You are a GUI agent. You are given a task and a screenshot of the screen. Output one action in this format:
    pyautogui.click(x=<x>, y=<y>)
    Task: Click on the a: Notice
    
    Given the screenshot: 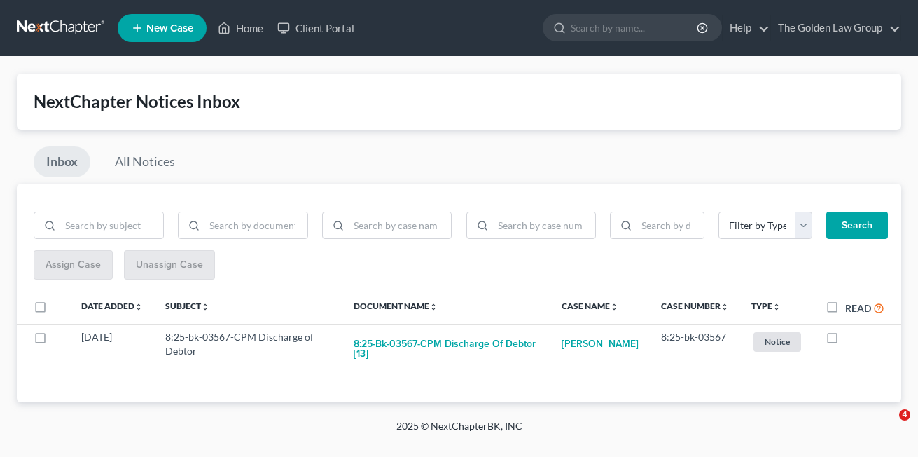 What is the action you would take?
    pyautogui.click(x=777, y=341)
    